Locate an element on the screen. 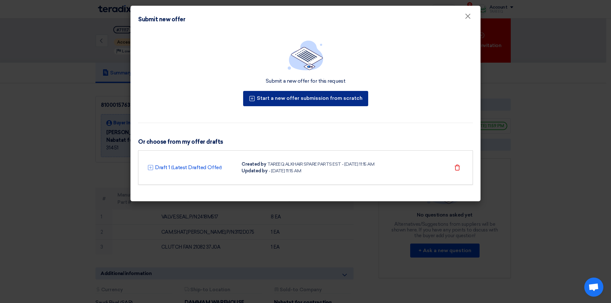 This screenshot has width=611, height=303. button: Close is located at coordinates (468, 17).